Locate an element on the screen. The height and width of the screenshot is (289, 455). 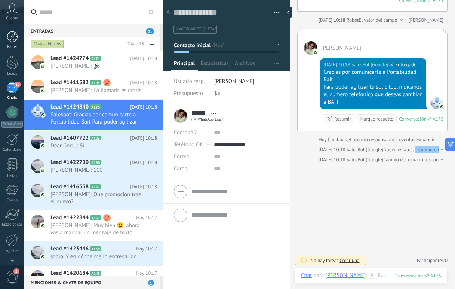
span: SalesBot is located at coordinates (437, 102).